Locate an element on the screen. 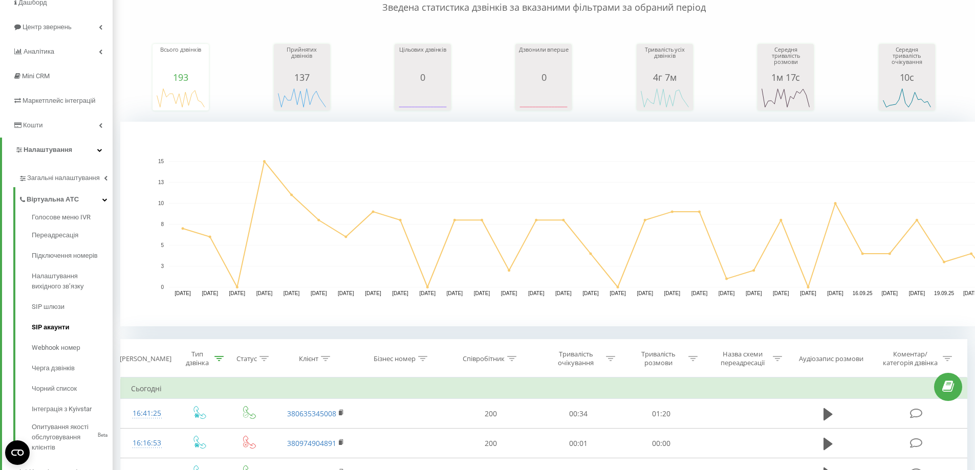 This screenshot has height=470, width=975. a: SIP шлюзи is located at coordinates (72, 307).